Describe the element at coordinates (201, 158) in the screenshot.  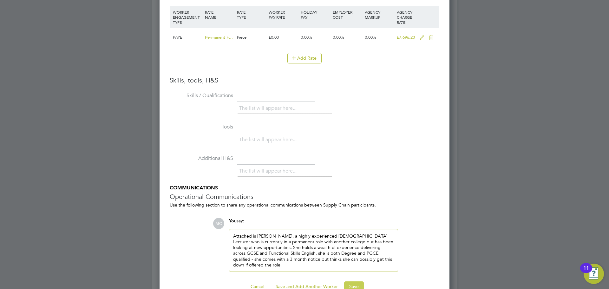
I see `label: Additional H&S` at that location.